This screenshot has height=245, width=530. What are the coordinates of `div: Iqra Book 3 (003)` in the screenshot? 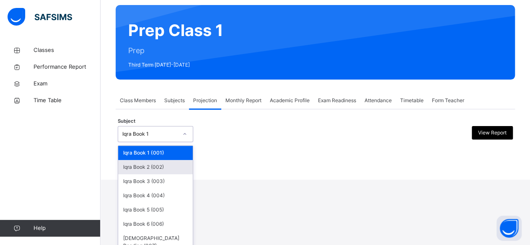 It's located at (156, 182).